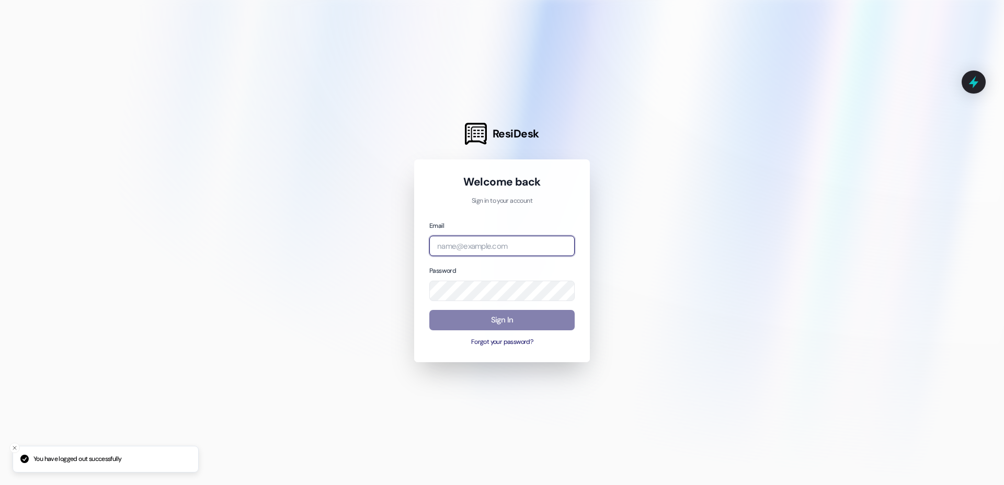 The image size is (1004, 485). Describe the element at coordinates (502, 201) in the screenshot. I see `p: Sign in to your account` at that location.